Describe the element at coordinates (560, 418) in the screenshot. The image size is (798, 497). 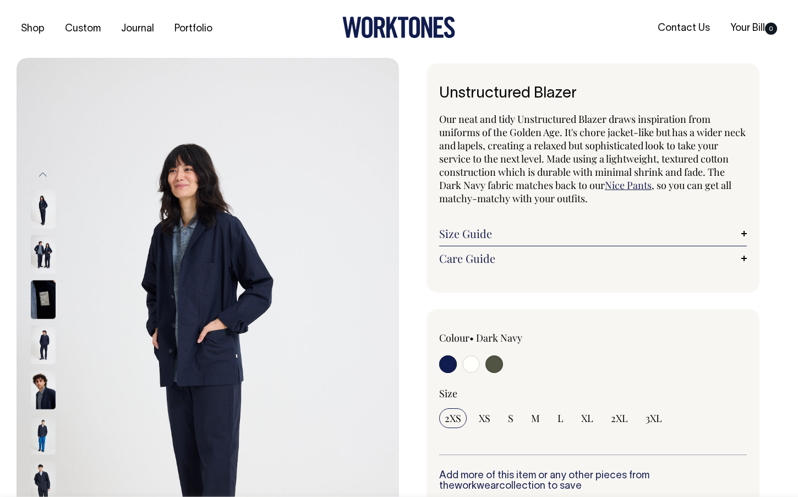
I see `span: L` at that location.